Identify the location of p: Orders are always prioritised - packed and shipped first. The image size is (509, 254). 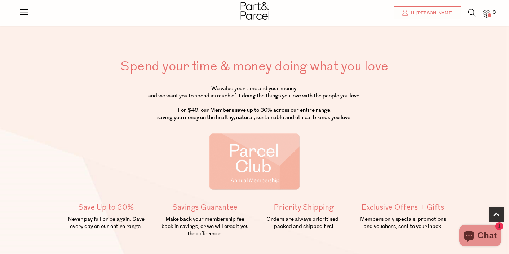
(304, 223).